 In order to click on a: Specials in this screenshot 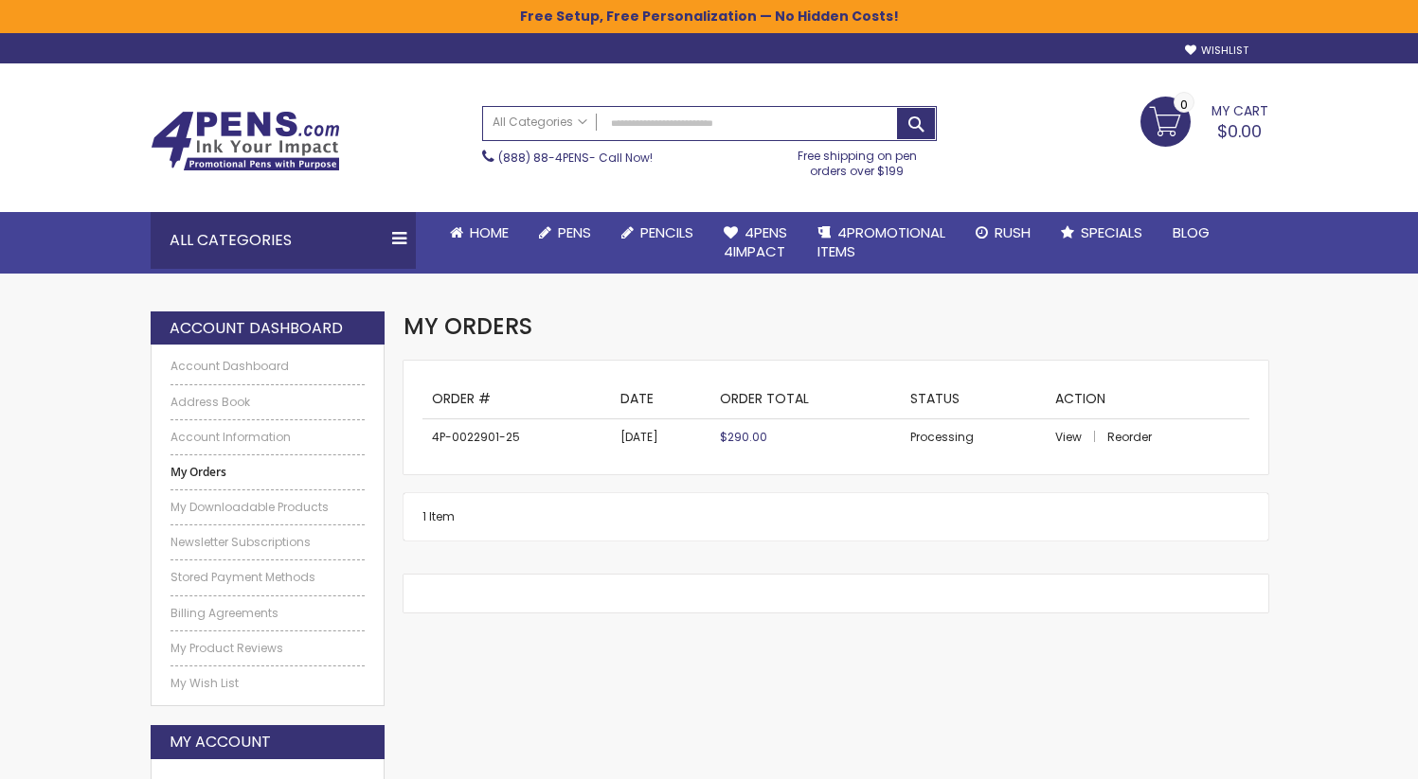, I will do `click(1101, 233)`.